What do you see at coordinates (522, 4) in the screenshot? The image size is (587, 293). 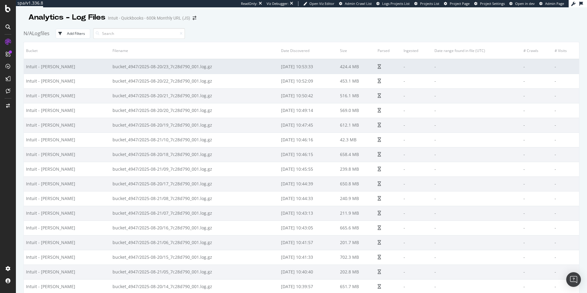 I see `a: Open in dev` at bounding box center [522, 4].